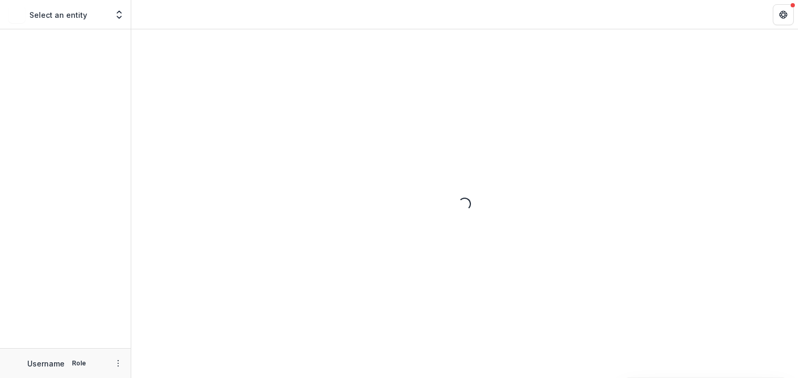 This screenshot has width=798, height=378. I want to click on button: Open entity switcher, so click(119, 15).